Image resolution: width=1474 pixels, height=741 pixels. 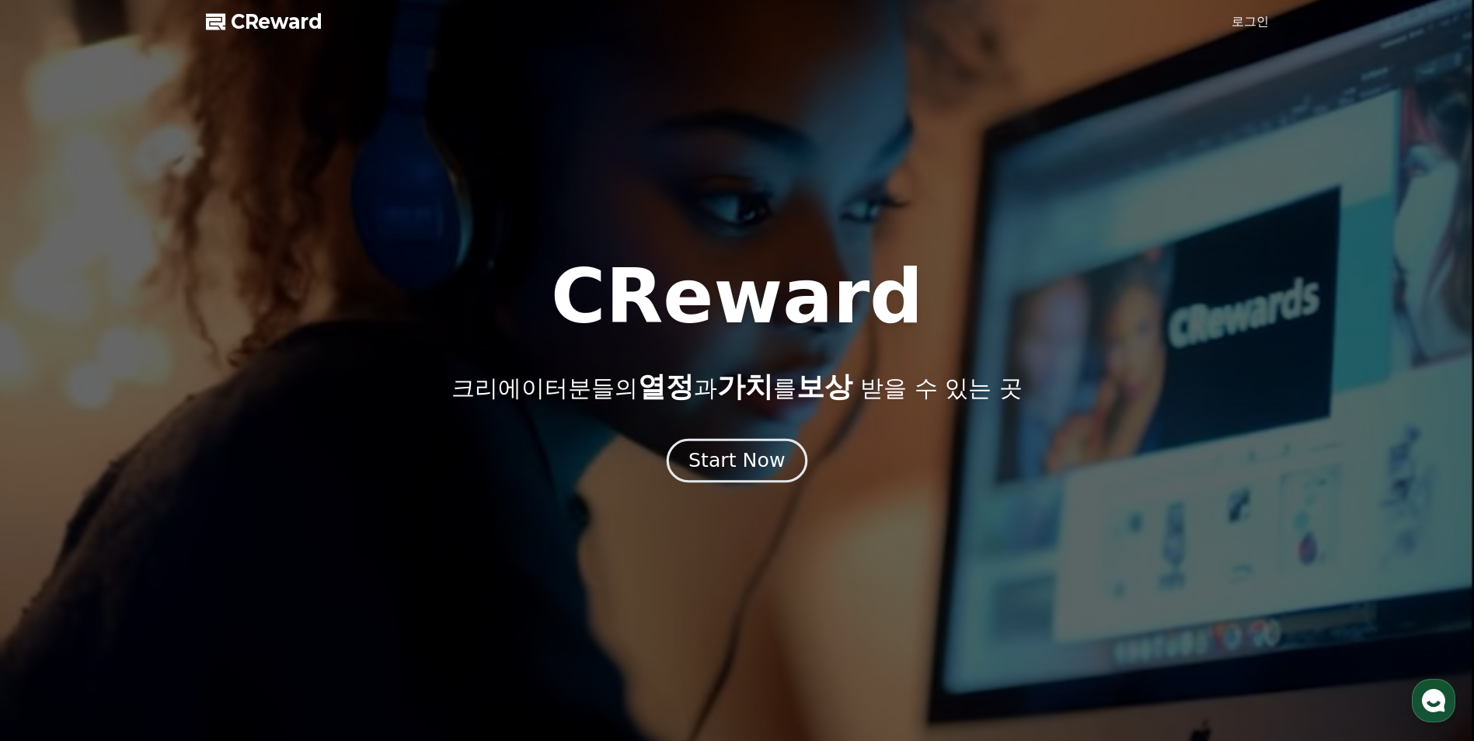 I want to click on span: CReward, so click(x=277, y=22).